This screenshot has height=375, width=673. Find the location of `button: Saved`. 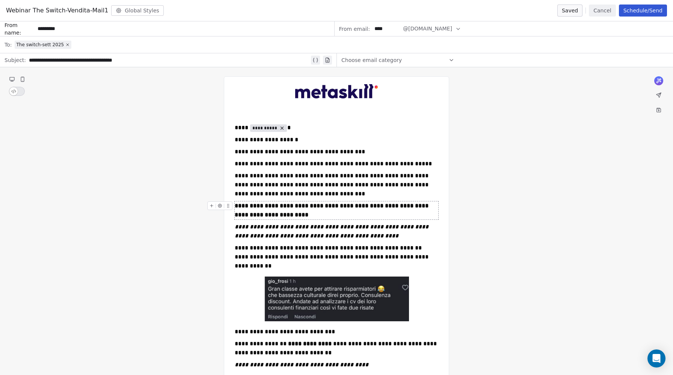

button: Saved is located at coordinates (570, 11).